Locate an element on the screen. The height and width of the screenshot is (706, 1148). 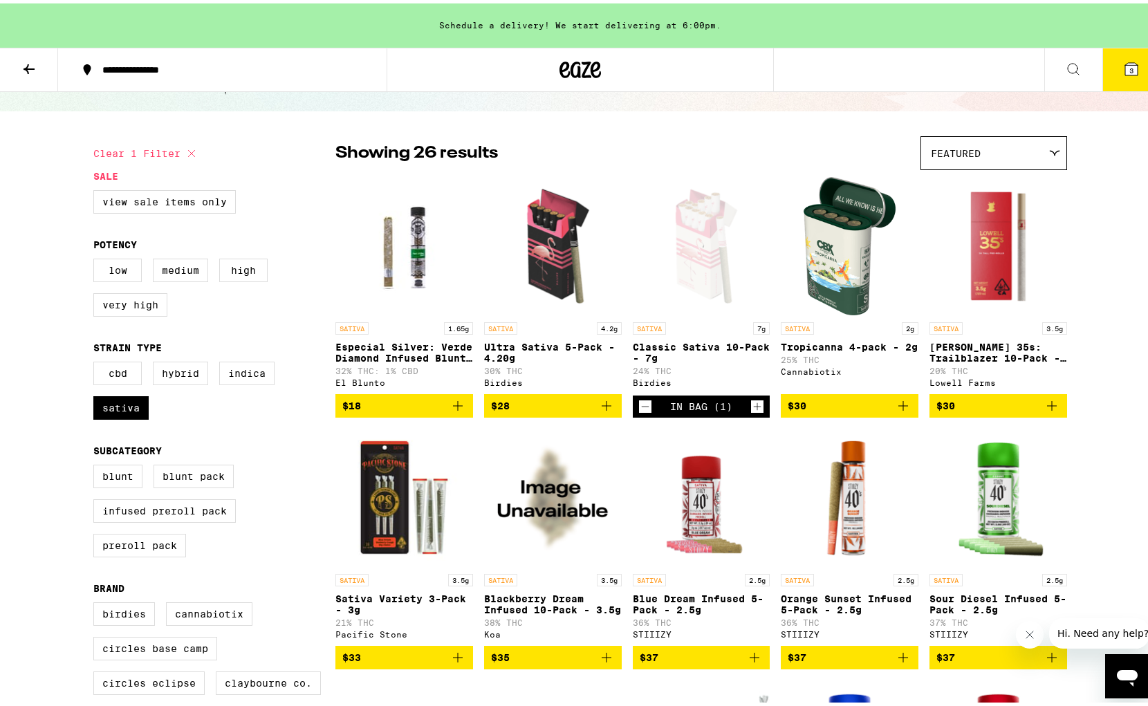
img: El Blunto - Especial Silver: Verde Diamond Infused Blunt - 1.65g is located at coordinates (404, 243).